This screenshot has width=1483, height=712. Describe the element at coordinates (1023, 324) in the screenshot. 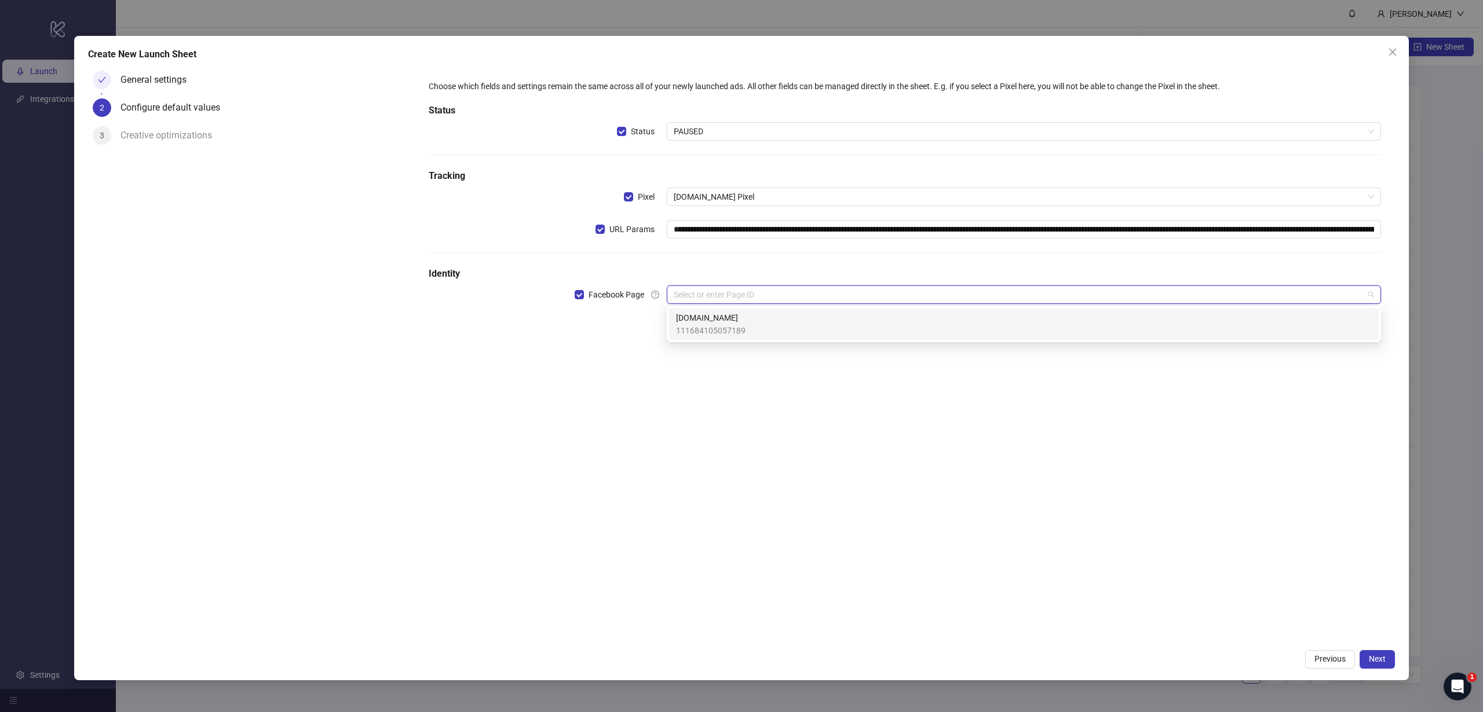

I see `div: Bioma.Health` at that location.